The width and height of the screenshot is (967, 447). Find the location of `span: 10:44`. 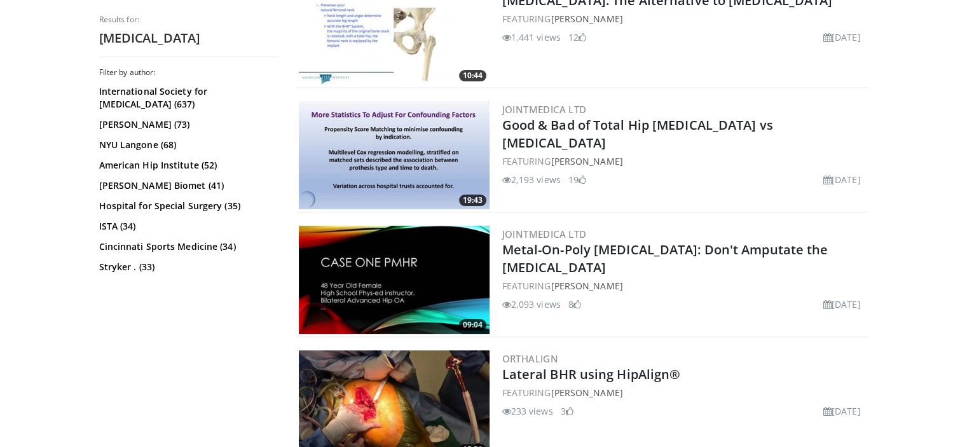

span: 10:44 is located at coordinates (472, 76).